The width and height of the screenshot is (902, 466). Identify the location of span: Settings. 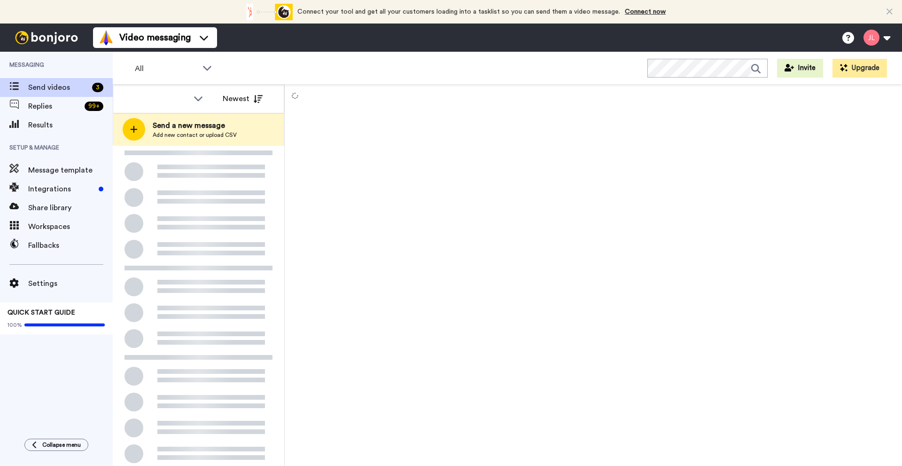
(70, 283).